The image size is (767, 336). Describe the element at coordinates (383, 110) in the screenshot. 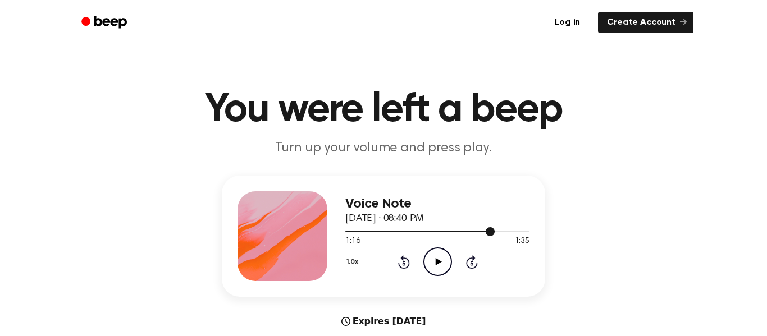

I see `h1: You were left a beep` at that location.